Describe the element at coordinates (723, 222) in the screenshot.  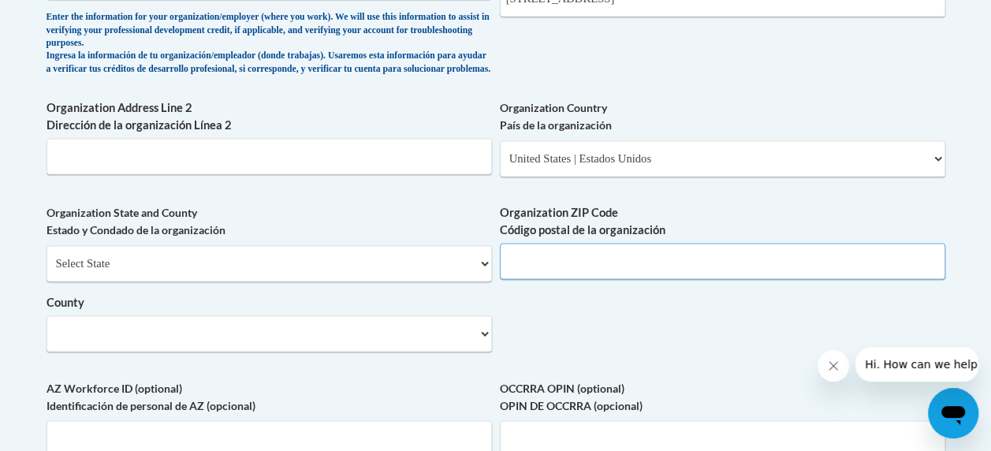
I see `label: Organization ZIP Code Código postal de la organización` at that location.